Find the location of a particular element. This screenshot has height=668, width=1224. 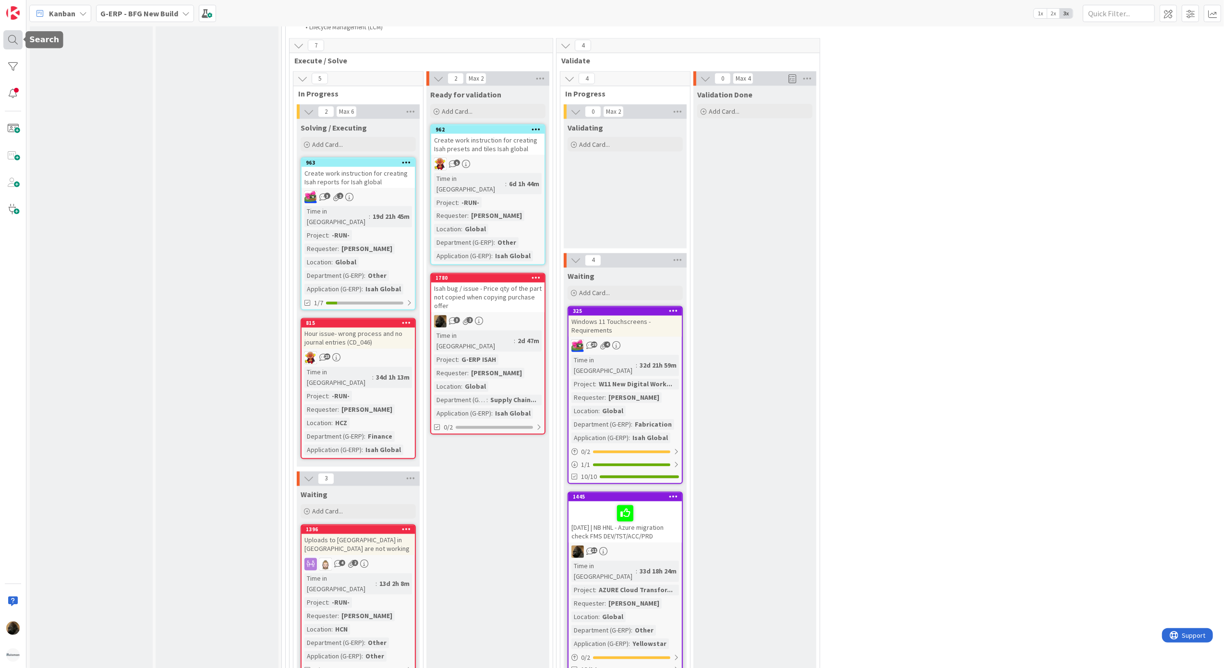

div: 13d 2h 8m is located at coordinates (394, 584).